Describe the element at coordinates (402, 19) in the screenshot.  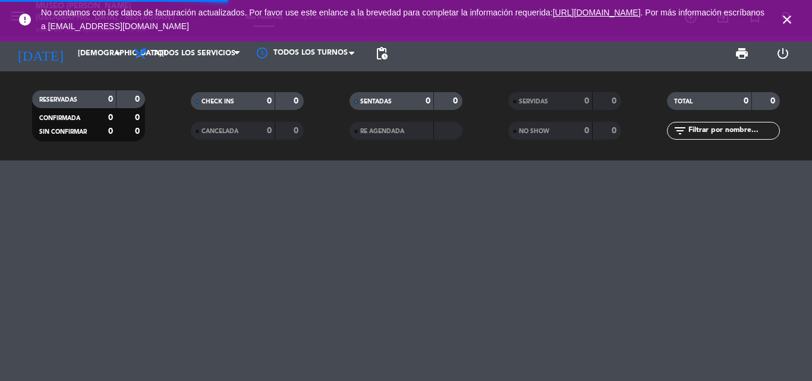
I see `span: No contamos con los datos de facturación actualizados. Por favor use este enlance a la brevedad p...` at that location.